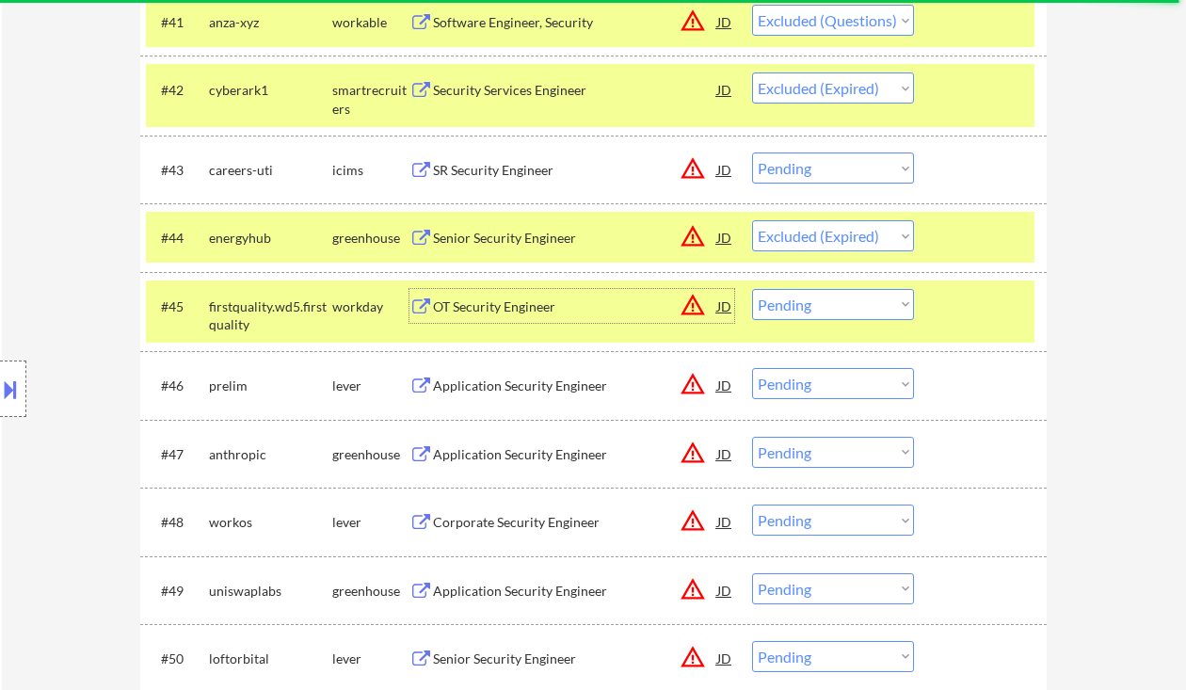  Describe the element at coordinates (371, 170) in the screenshot. I see `div: icims` at that location.